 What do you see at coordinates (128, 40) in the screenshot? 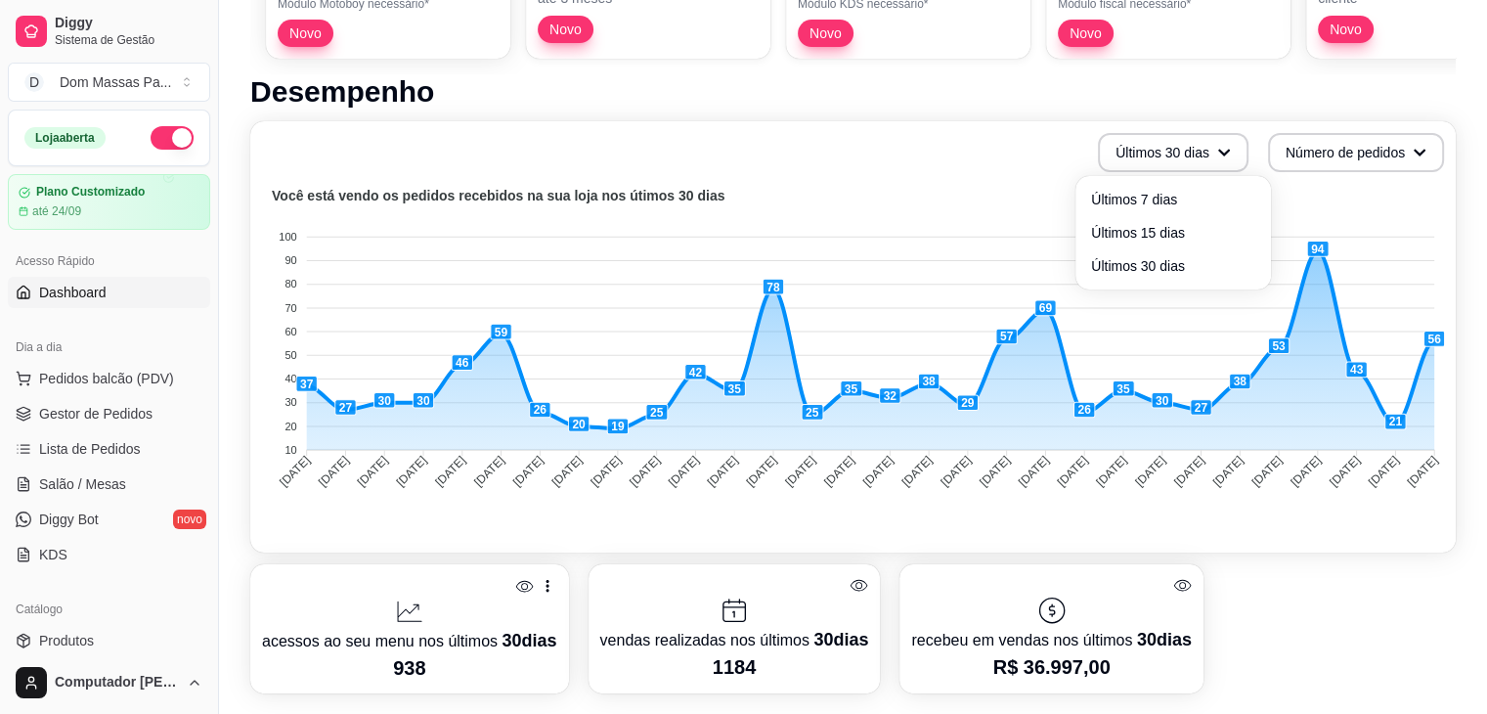
I see `span: Sistema de Gestão` at bounding box center [128, 40].